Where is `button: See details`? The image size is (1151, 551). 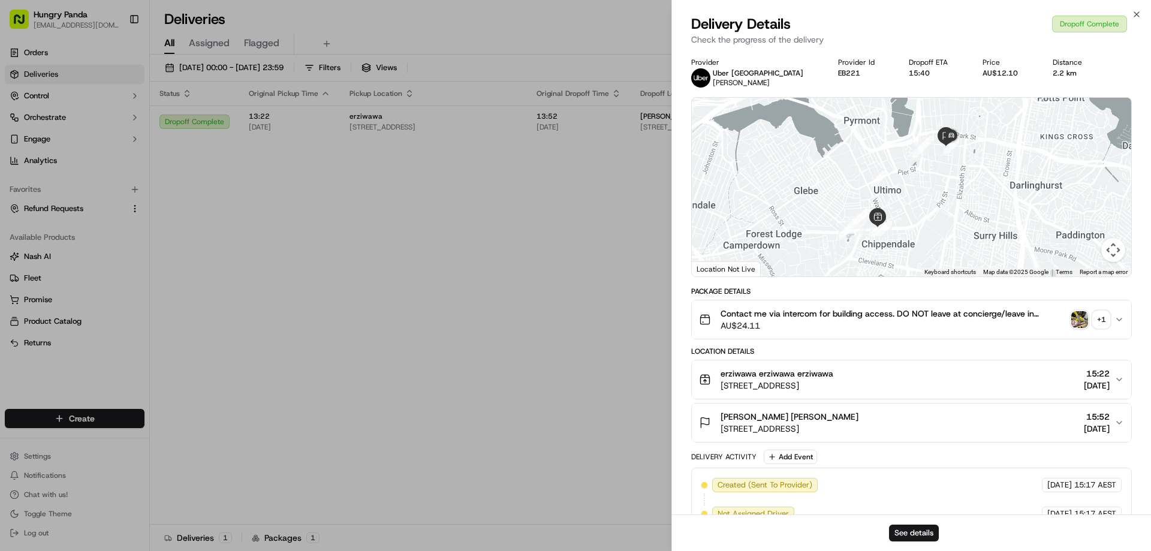
button: See details is located at coordinates (914, 533).